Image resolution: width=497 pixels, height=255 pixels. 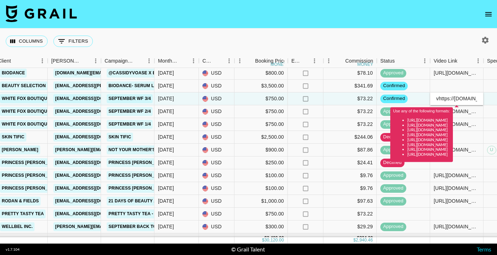 What do you see at coordinates (492, 150) in the screenshot?
I see `span: U` at bounding box center [492, 150].